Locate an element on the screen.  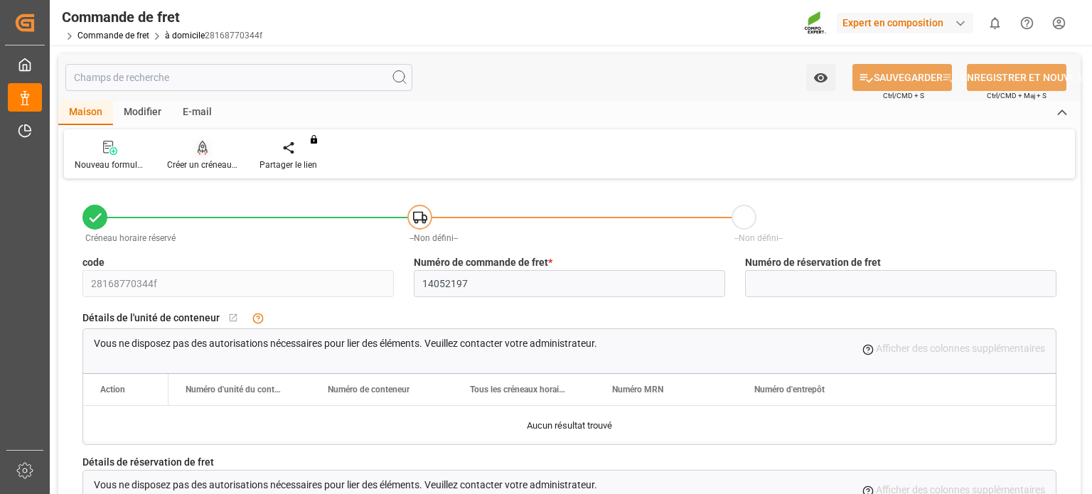
font: Maison is located at coordinates (85, 112).